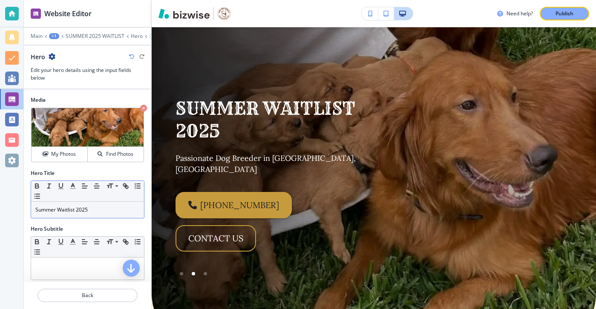  Describe the element at coordinates (87, 100) in the screenshot. I see `h2: Media` at that location.